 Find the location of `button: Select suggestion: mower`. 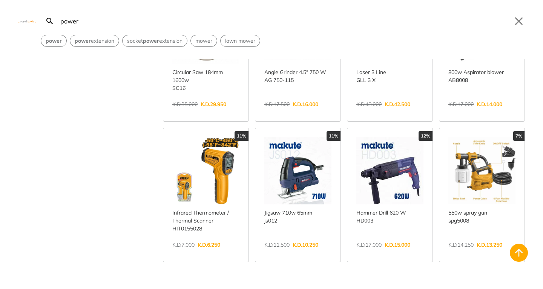

button: Select suggestion: mower is located at coordinates (204, 41).